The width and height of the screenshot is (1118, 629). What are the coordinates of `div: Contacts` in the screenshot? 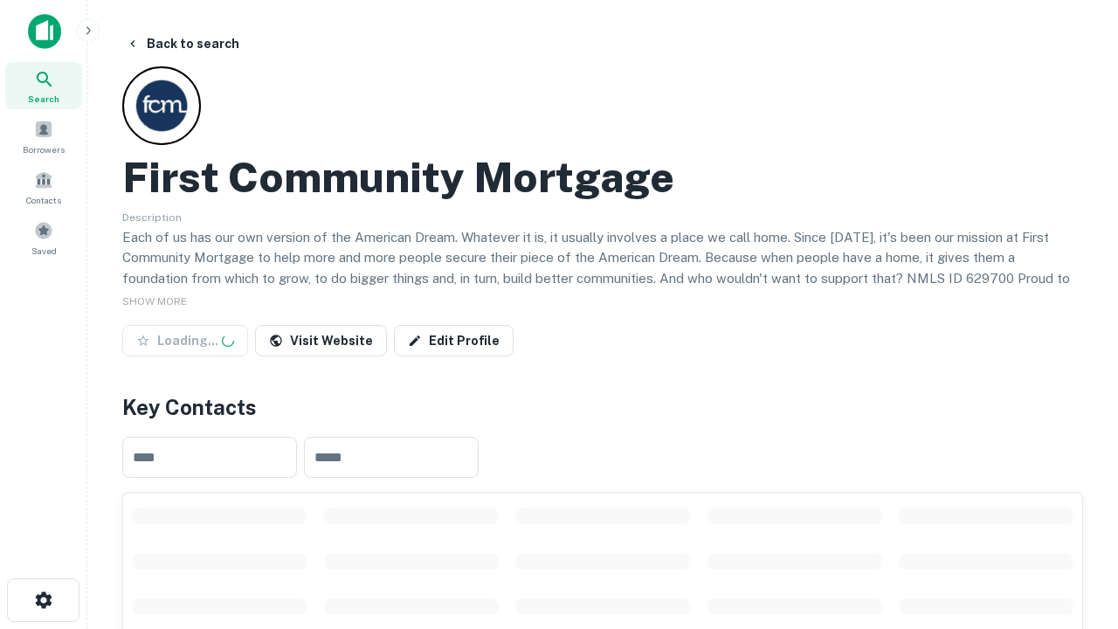 It's located at (44, 187).